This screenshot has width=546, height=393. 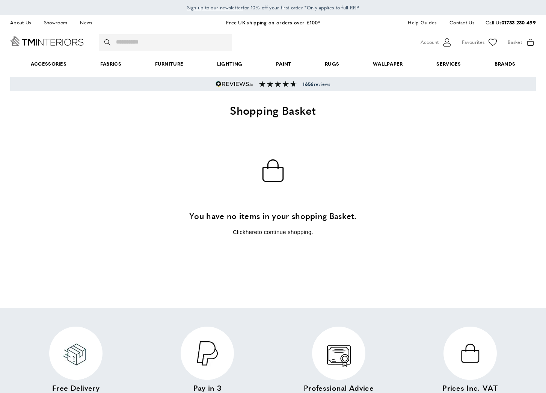 I want to click on h4: Professional Advice, so click(x=339, y=388).